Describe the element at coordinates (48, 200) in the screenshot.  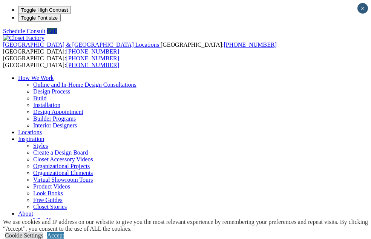
I see `a: Free Guides` at that location.